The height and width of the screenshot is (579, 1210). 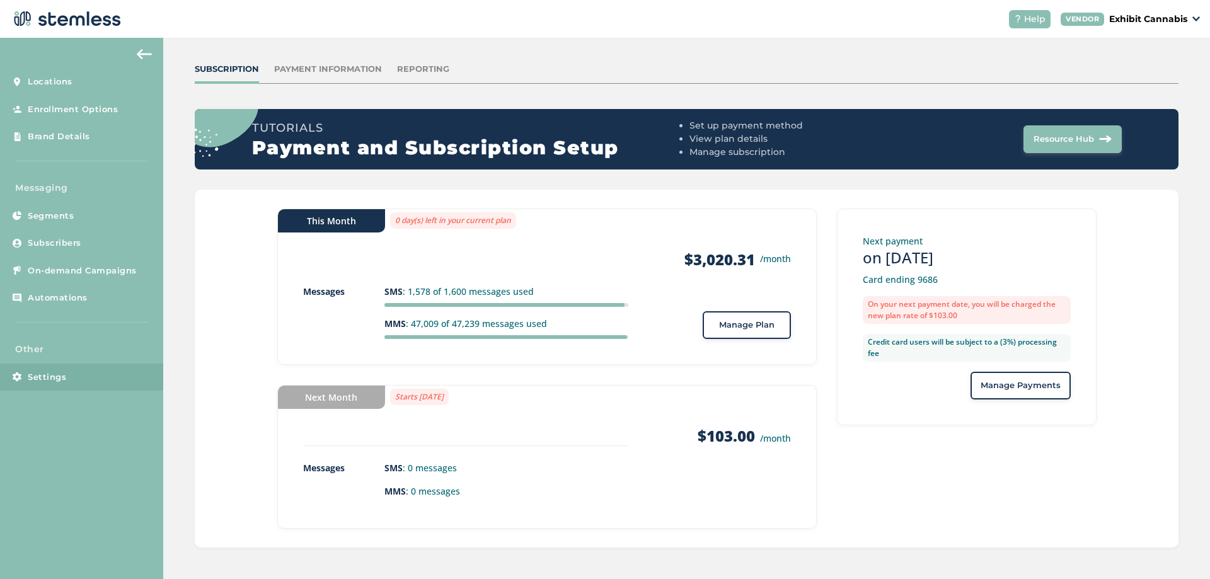 I want to click on span: Locations, so click(x=50, y=82).